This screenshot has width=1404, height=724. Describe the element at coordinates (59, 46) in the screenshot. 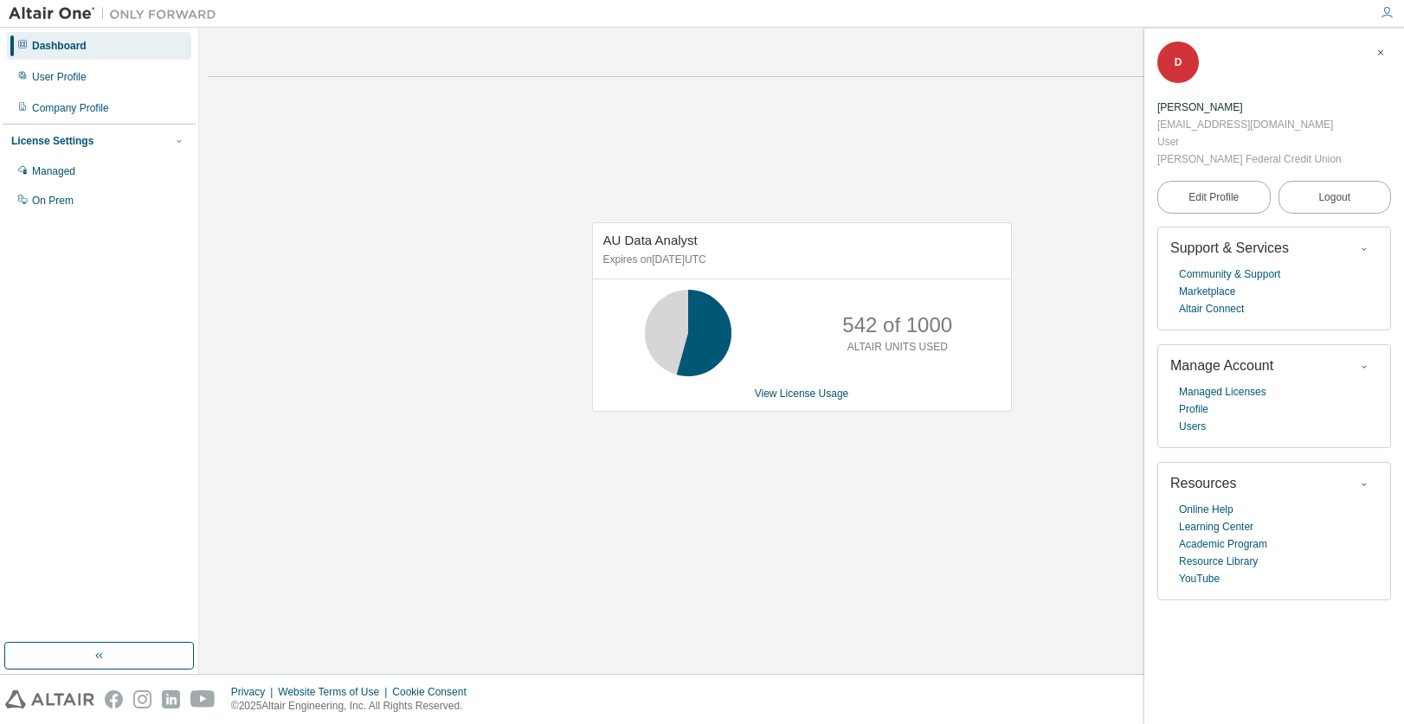

I see `div: Dashboard` at that location.